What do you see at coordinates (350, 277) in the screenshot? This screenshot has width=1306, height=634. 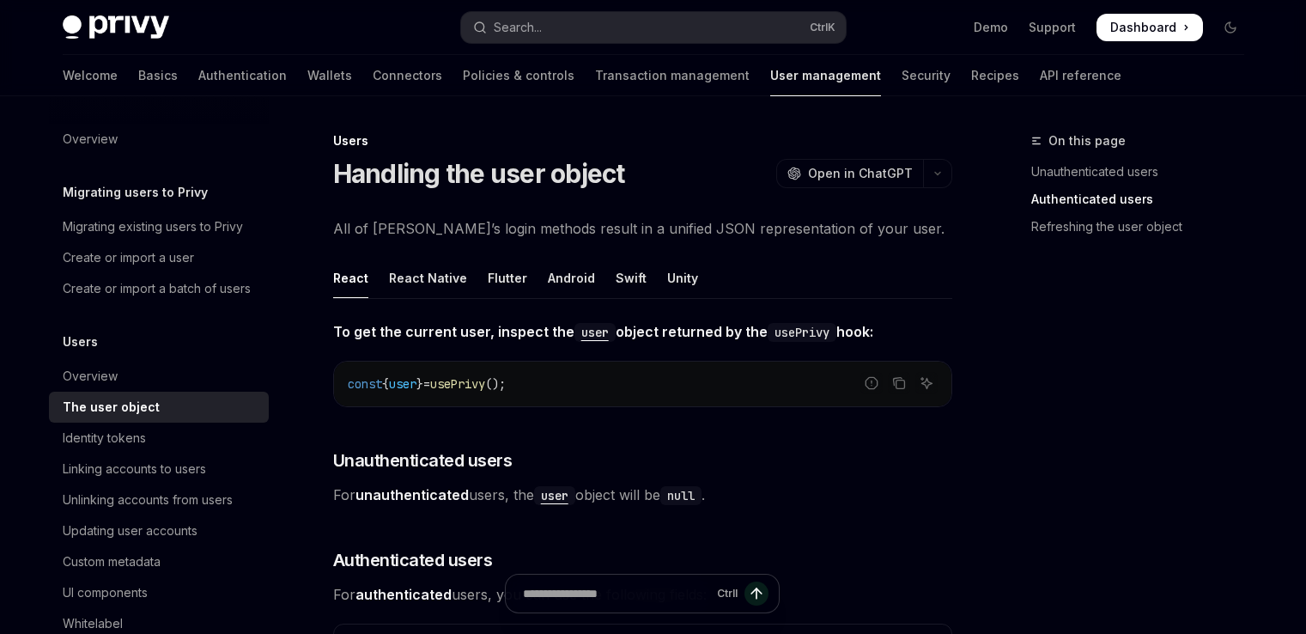 I see `div: React` at bounding box center [350, 277].